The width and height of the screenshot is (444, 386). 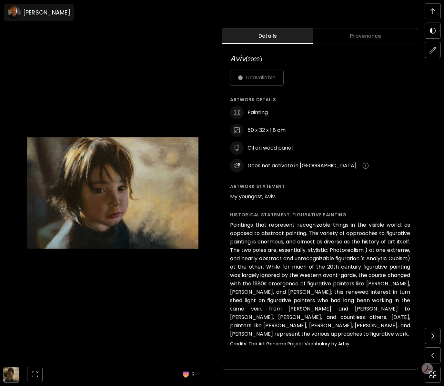 I want to click on img: info-icon, so click(x=366, y=166).